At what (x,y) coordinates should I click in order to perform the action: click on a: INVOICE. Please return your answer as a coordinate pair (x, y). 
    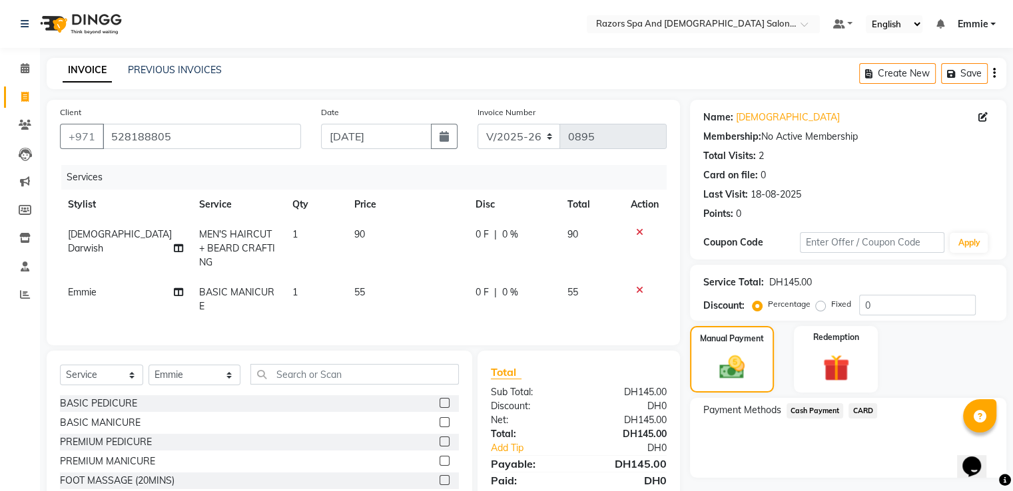
    Looking at the image, I should click on (87, 71).